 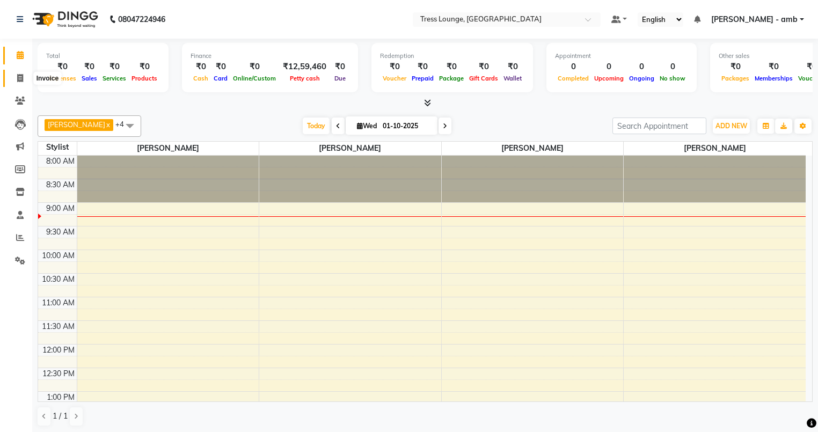 I want to click on span: Completed, so click(x=573, y=78).